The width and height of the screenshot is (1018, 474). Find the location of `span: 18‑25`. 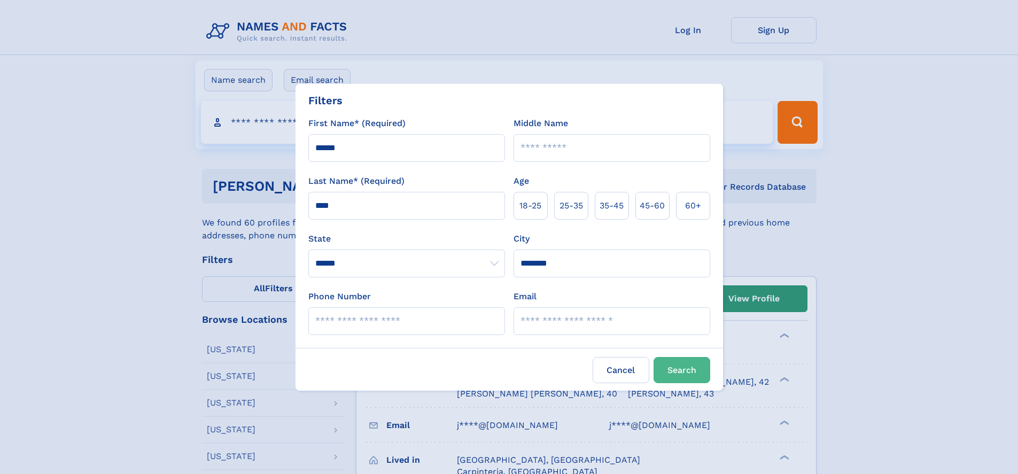

span: 18‑25 is located at coordinates (530, 206).